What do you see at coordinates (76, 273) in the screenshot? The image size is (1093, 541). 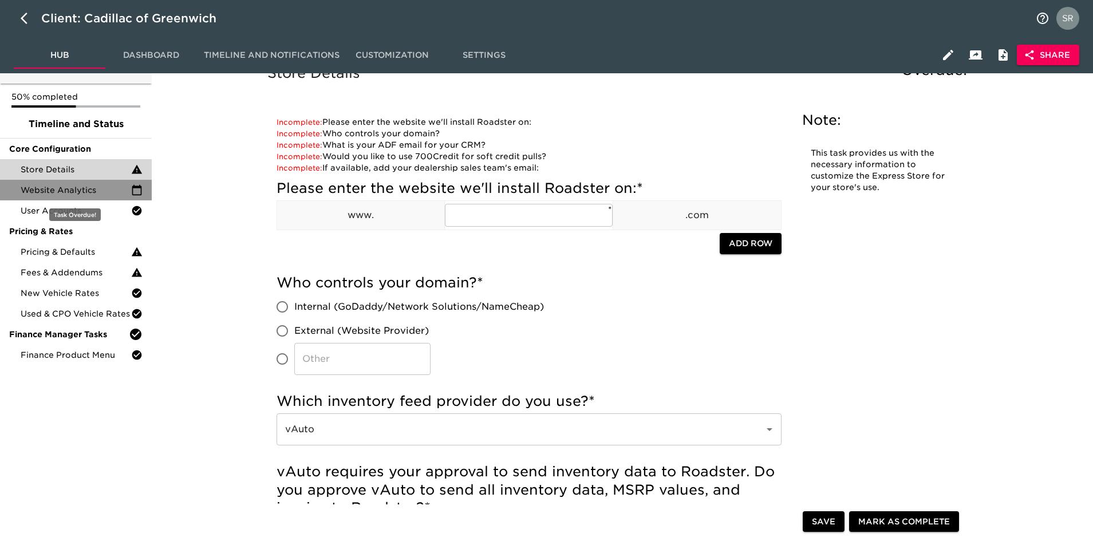 I see `span: Fees & Addendums` at bounding box center [76, 273].